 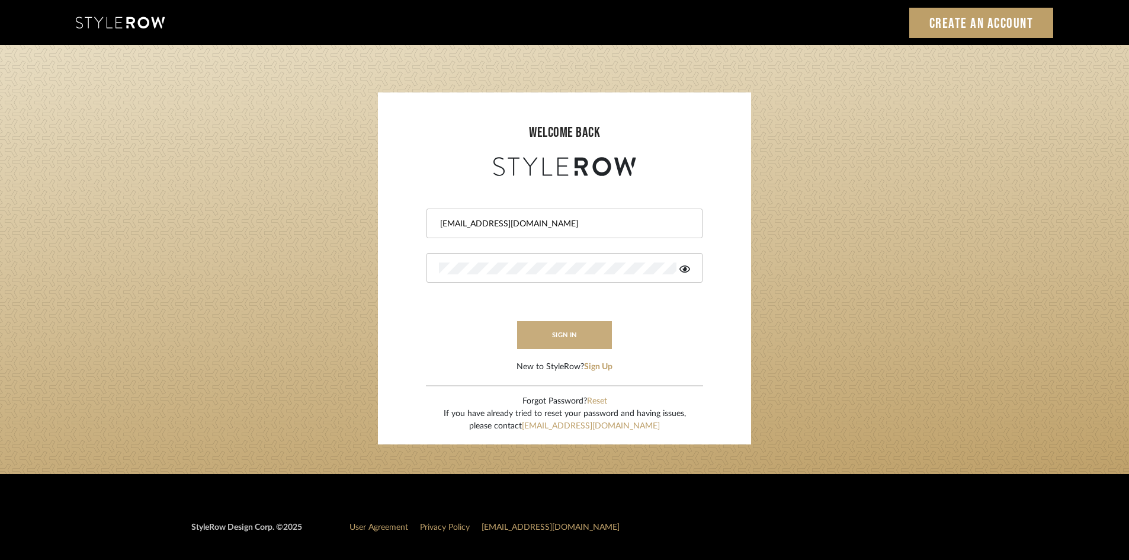 I want to click on div: StyleRow Design Corp. ©2025, so click(x=246, y=532).